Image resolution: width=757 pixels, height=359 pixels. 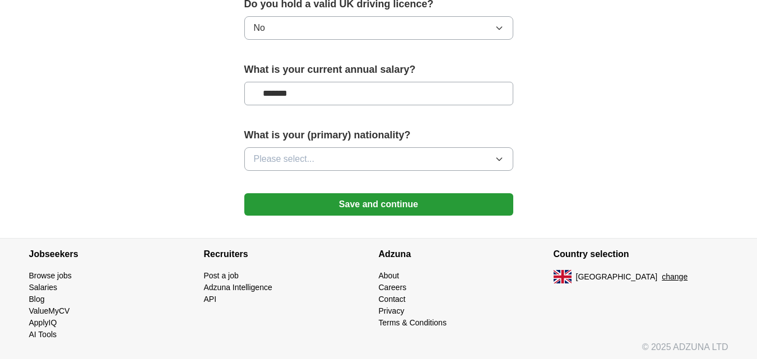 I want to click on a: Post a job, so click(x=221, y=276).